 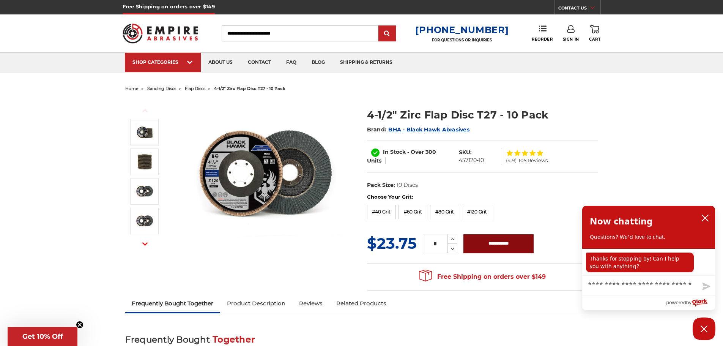 I want to click on span: sanding discs, so click(x=162, y=88).